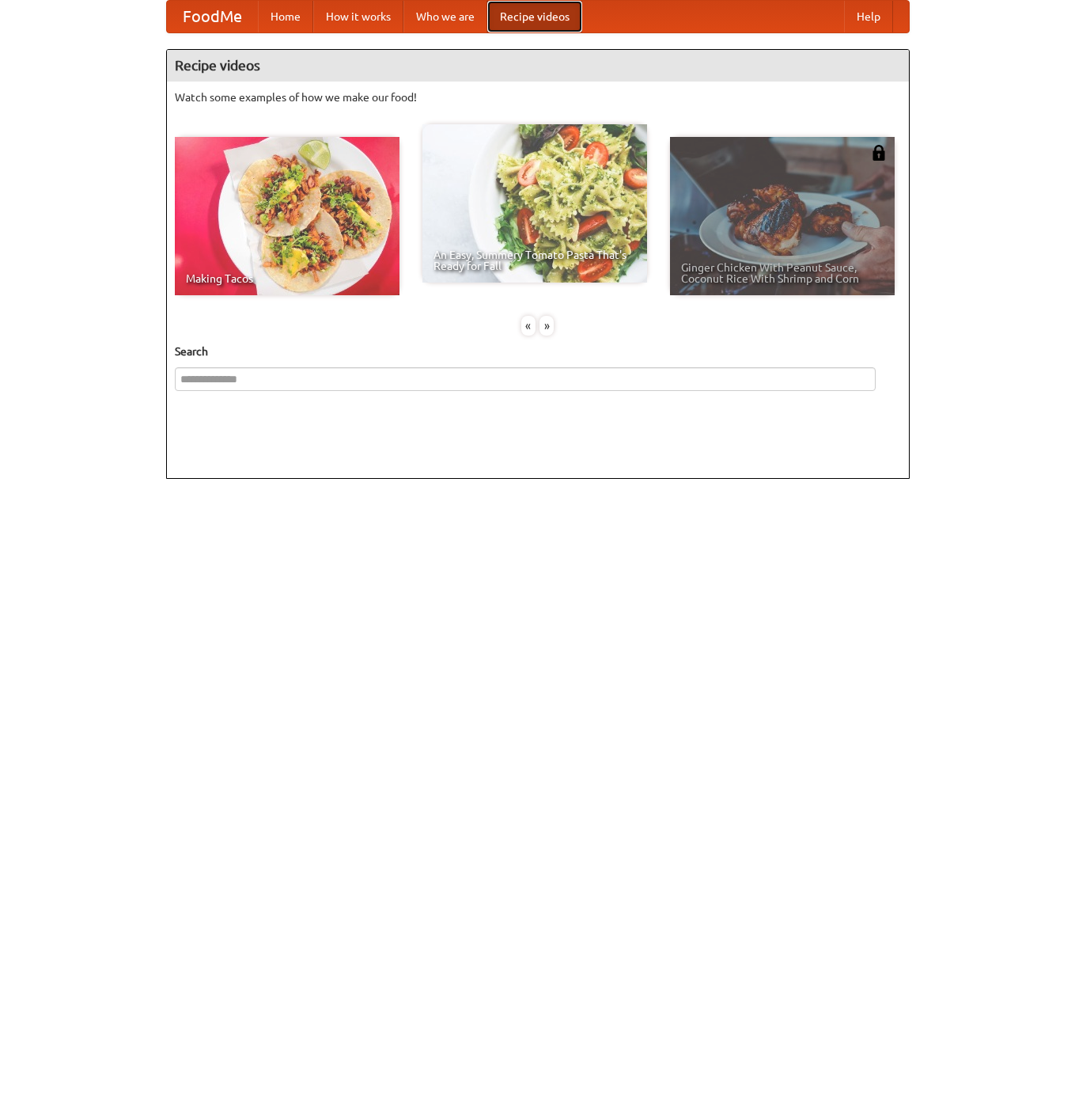  Describe the element at coordinates (287, 216) in the screenshot. I see `a: Making Tacos` at that location.